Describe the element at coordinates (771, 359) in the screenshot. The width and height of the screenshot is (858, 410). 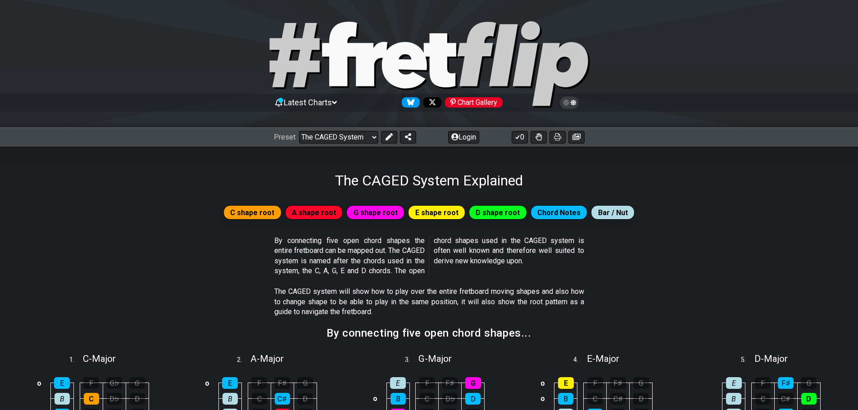
I see `span: D - Major` at that location.